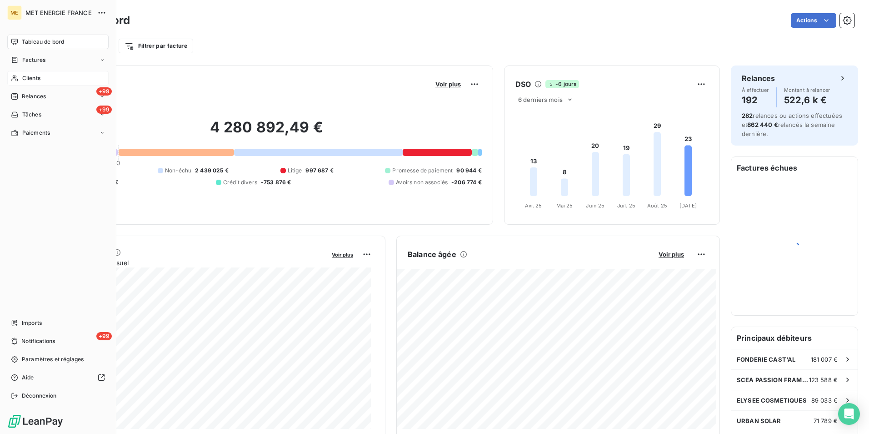  Describe the element at coordinates (422, 182) in the screenshot. I see `span: Avoirs non associés` at that location.